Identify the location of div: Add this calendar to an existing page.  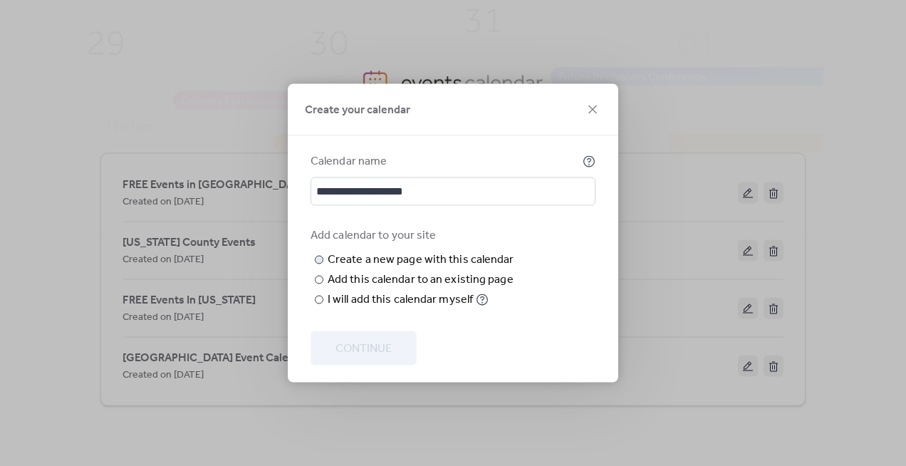
(420, 280).